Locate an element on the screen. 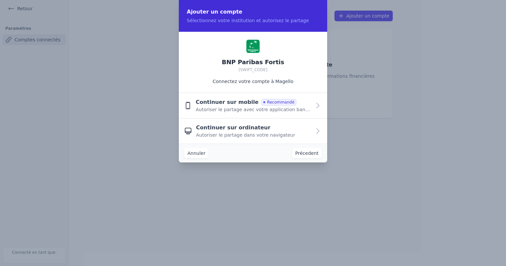  span: Autoriser le partage avec votre application bancaire is located at coordinates (254, 110).